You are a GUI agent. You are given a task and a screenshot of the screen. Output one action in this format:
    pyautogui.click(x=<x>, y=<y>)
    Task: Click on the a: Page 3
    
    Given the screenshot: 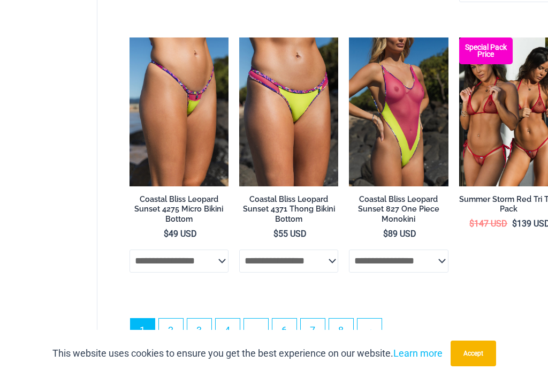 What is the action you would take?
    pyautogui.click(x=199, y=330)
    